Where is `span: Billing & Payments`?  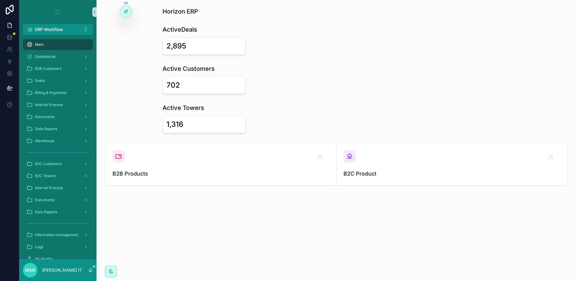 span: Billing & Payments is located at coordinates (51, 93).